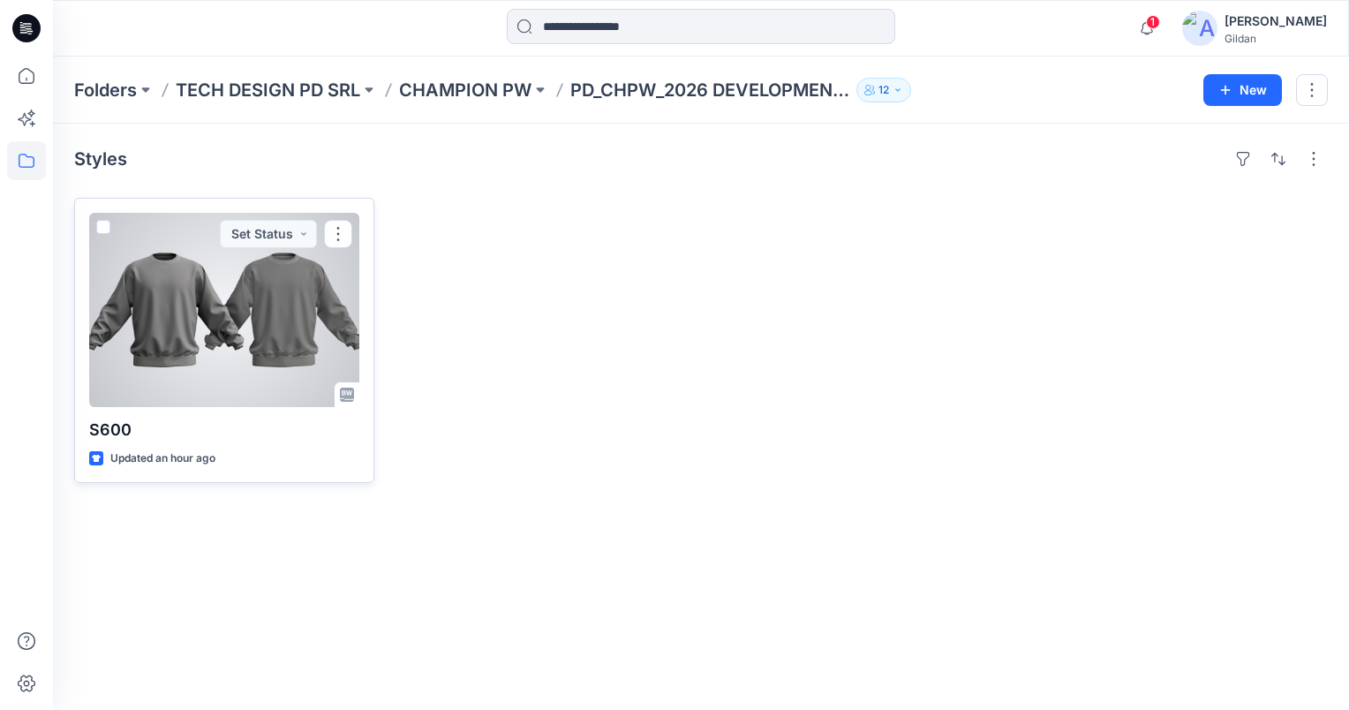  Describe the element at coordinates (884, 90) in the screenshot. I see `button: 12` at that location.